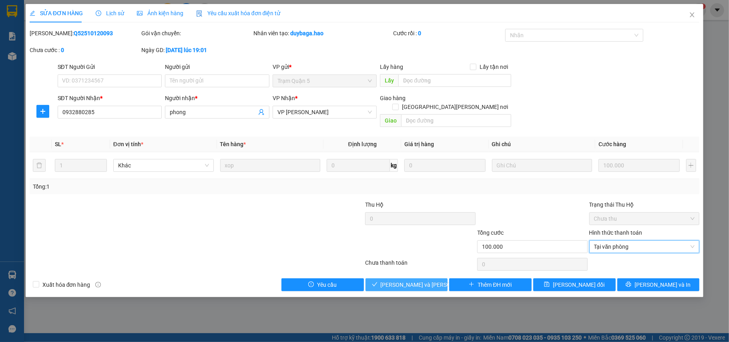 The height and width of the screenshot is (342, 729). I want to click on button: delete, so click(39, 165).